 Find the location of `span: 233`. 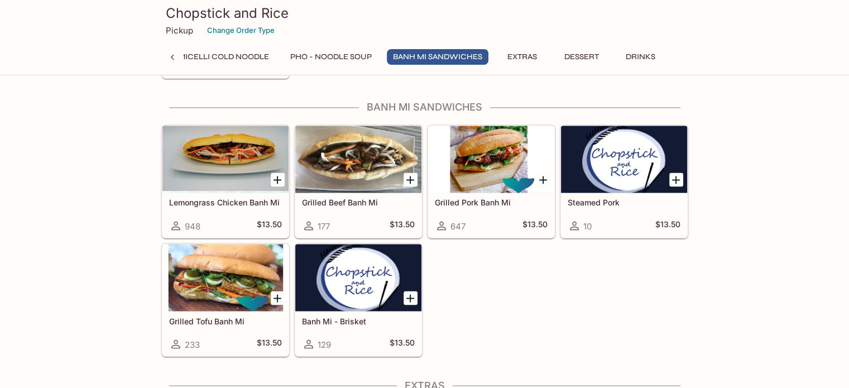

span: 233 is located at coordinates (192, 344).